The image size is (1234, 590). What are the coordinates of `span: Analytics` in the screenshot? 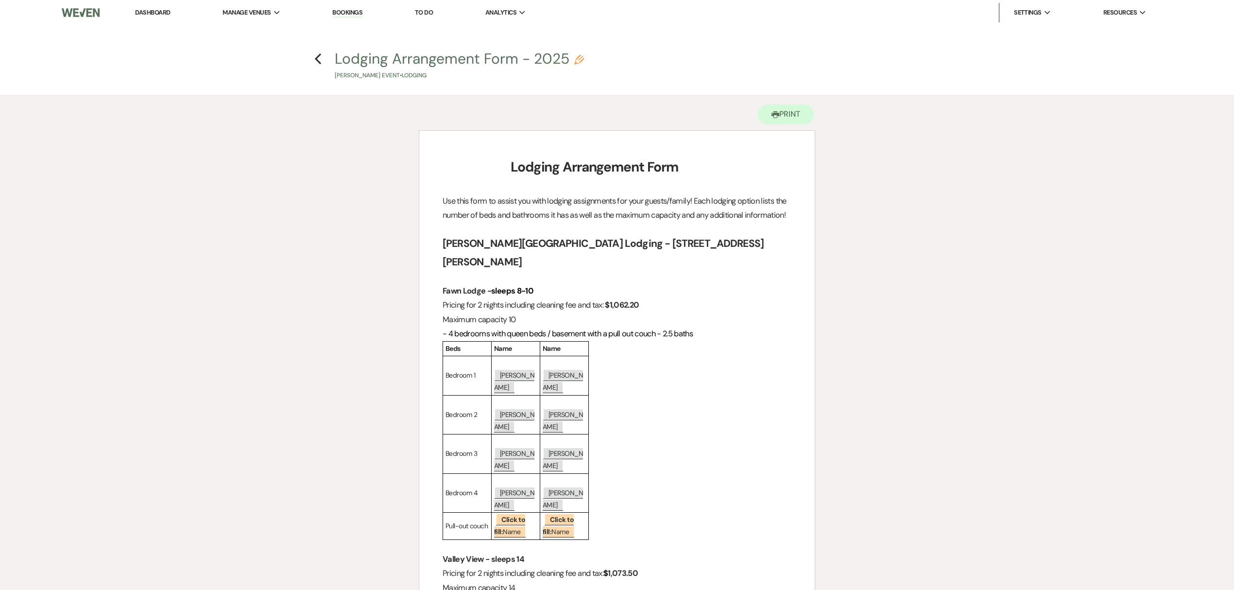 It's located at (501, 13).